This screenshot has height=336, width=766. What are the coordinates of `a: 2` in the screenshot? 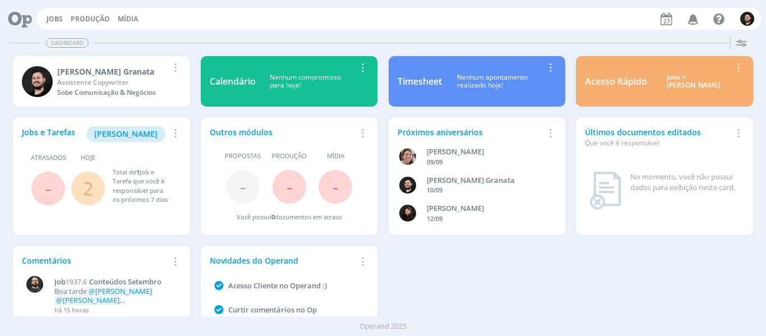 It's located at (88, 188).